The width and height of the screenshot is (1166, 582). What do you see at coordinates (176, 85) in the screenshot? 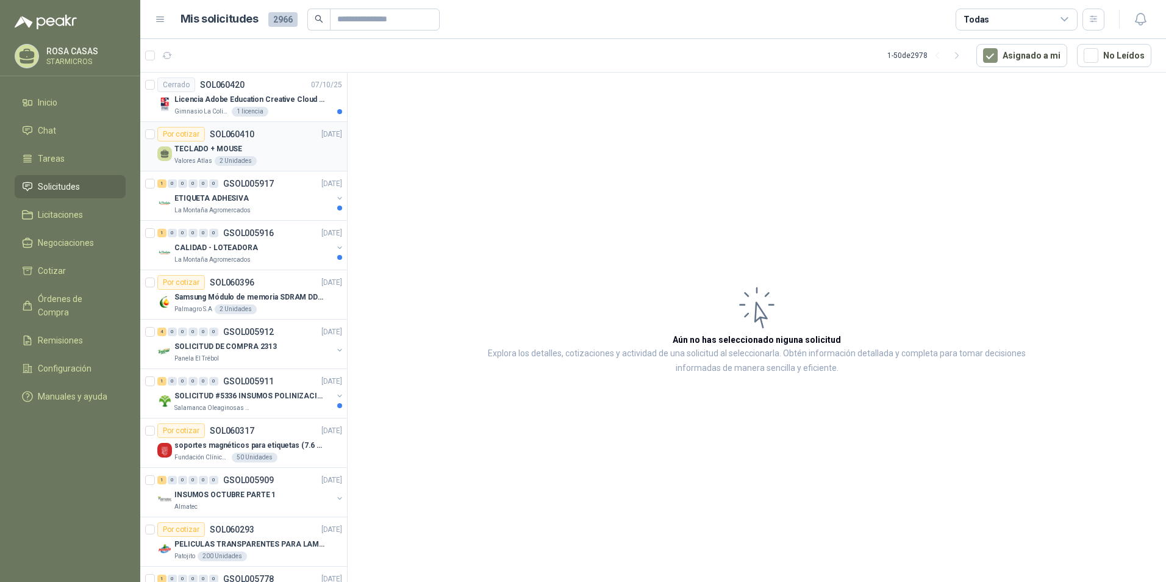
I see `div: Cerrado` at bounding box center [176, 85].